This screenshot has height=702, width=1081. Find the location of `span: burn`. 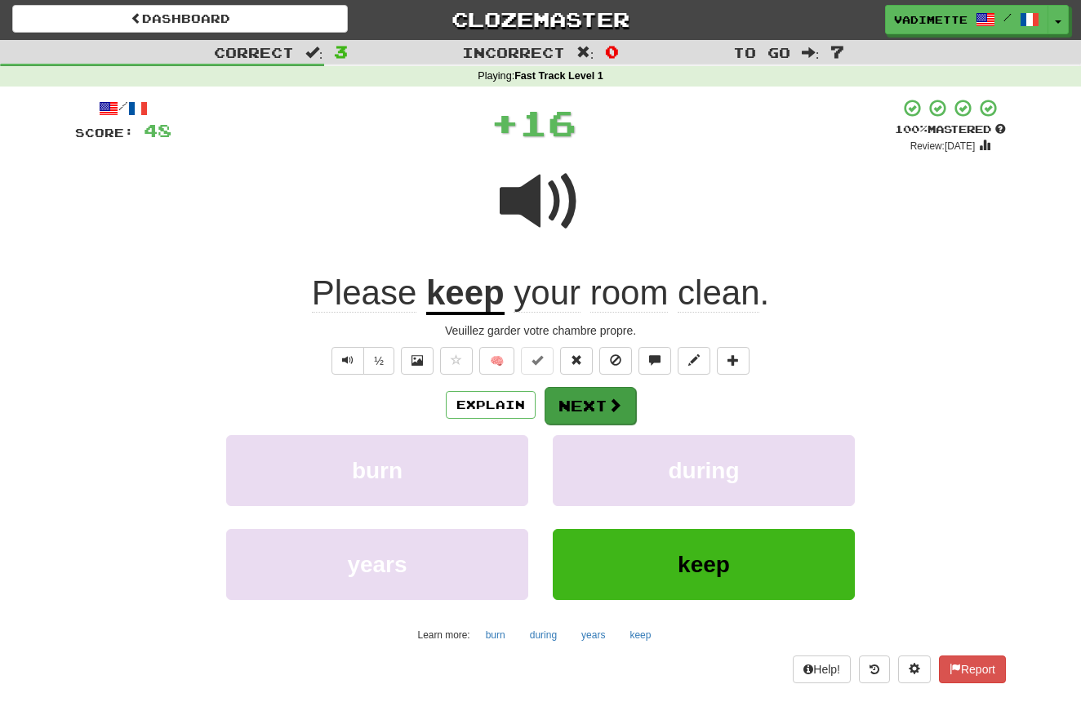

span: burn is located at coordinates (377, 470).